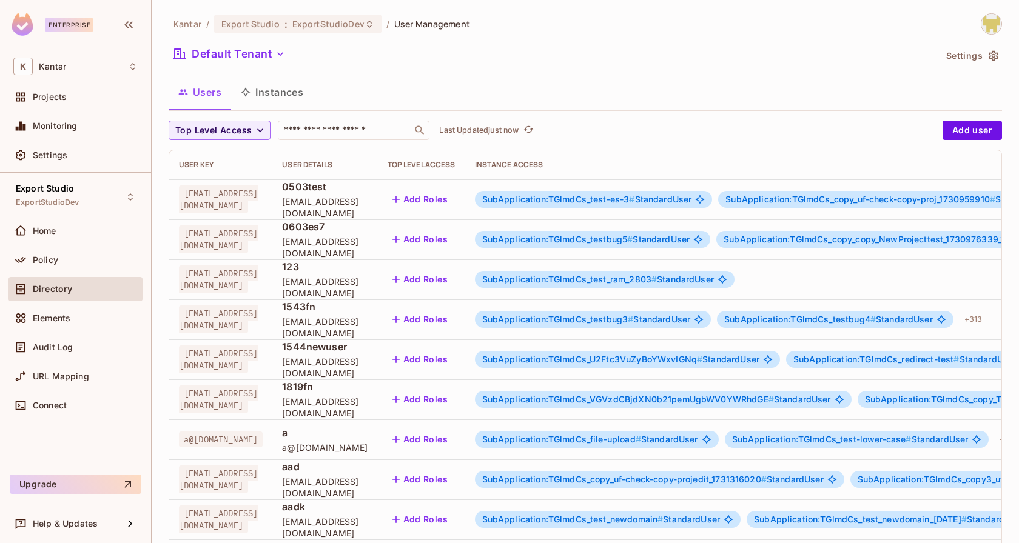  What do you see at coordinates (528, 130) in the screenshot?
I see `span: refresh` at bounding box center [528, 130].